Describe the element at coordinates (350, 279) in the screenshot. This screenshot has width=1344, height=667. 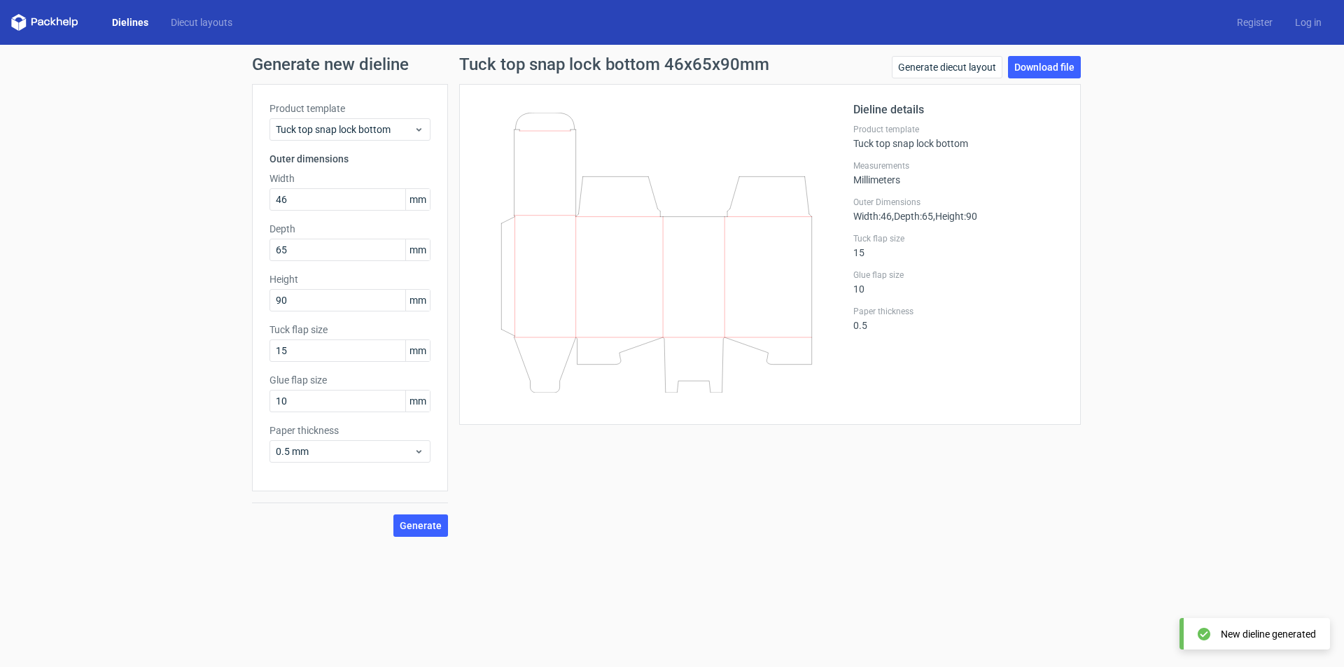
I see `label: Height` at that location.